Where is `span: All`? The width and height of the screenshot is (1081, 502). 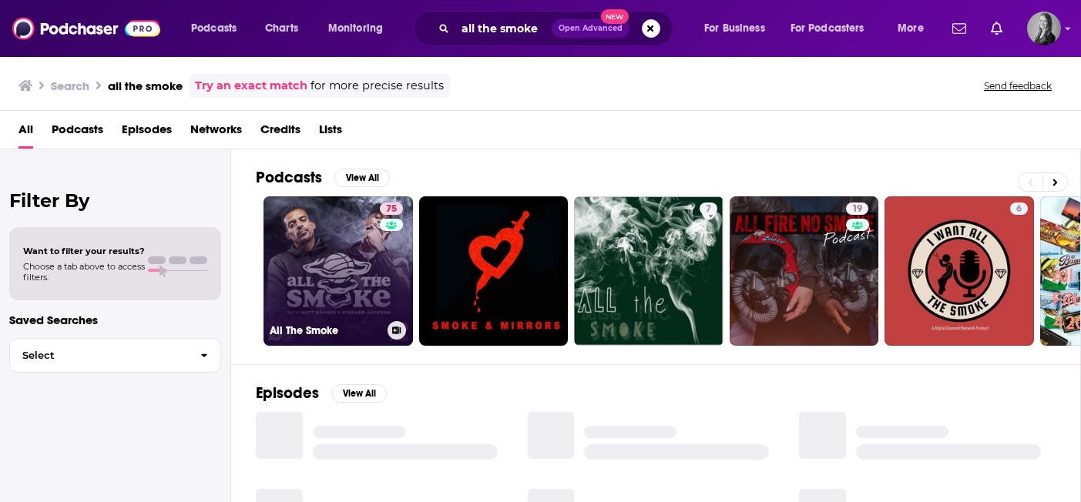 span: All is located at coordinates (25, 133).